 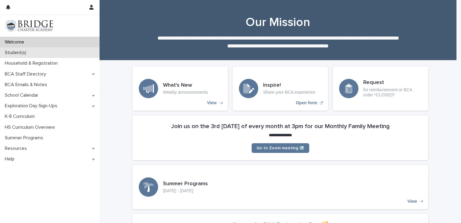 What do you see at coordinates (280, 88) in the screenshot?
I see `a: Open form` at bounding box center [280, 88].